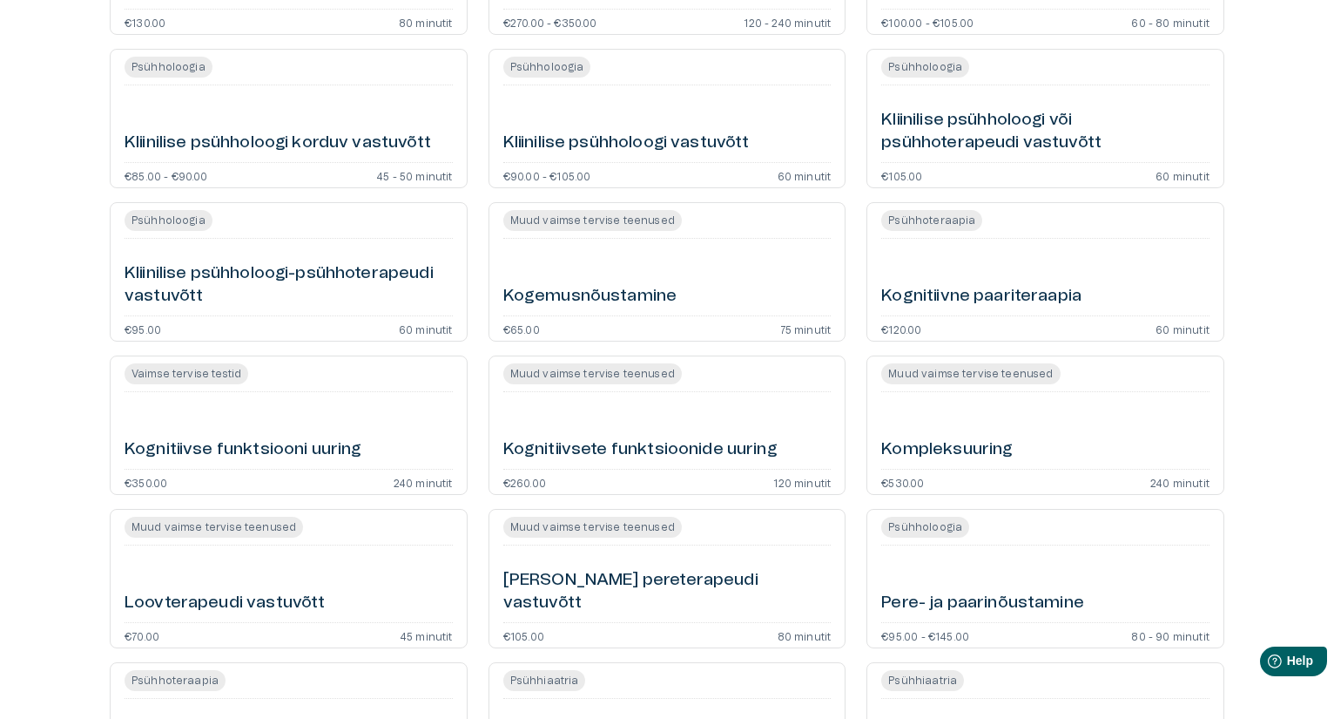  What do you see at coordinates (947, 449) in the screenshot?
I see `h6: Kompleksuuring` at bounding box center [947, 449].